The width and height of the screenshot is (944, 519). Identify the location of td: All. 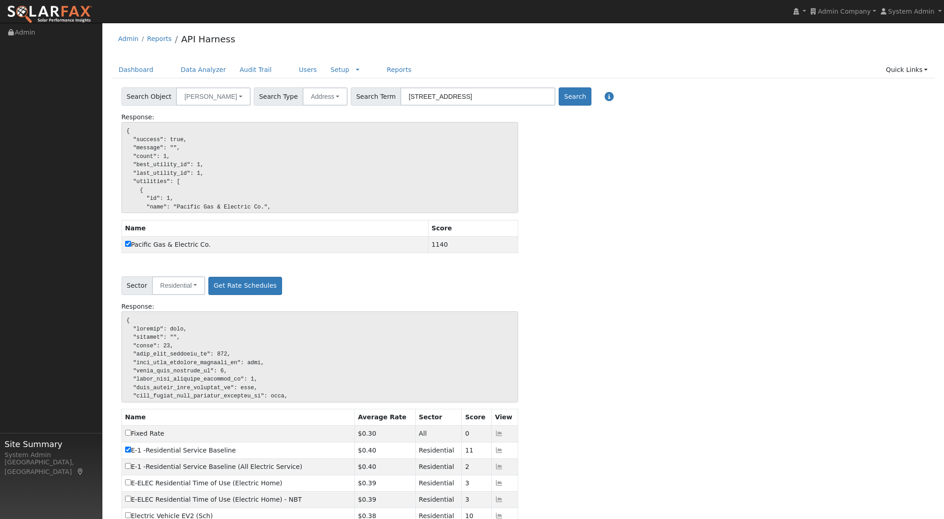
(439, 434).